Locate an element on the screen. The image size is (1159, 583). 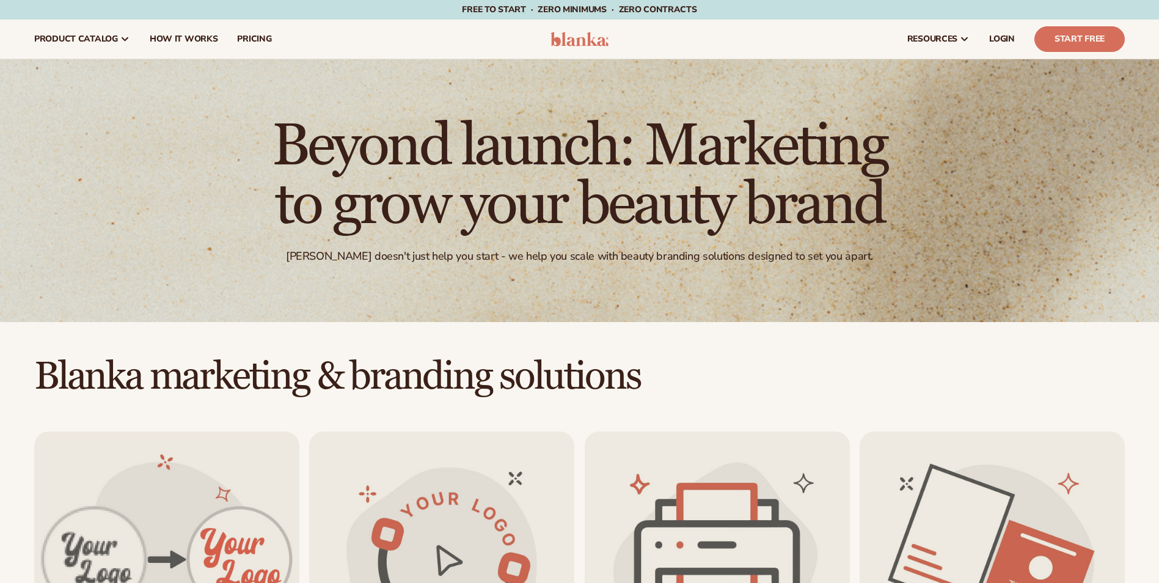
h1: Beyond launch: Marketing to grow your beauty brand is located at coordinates (580, 176).